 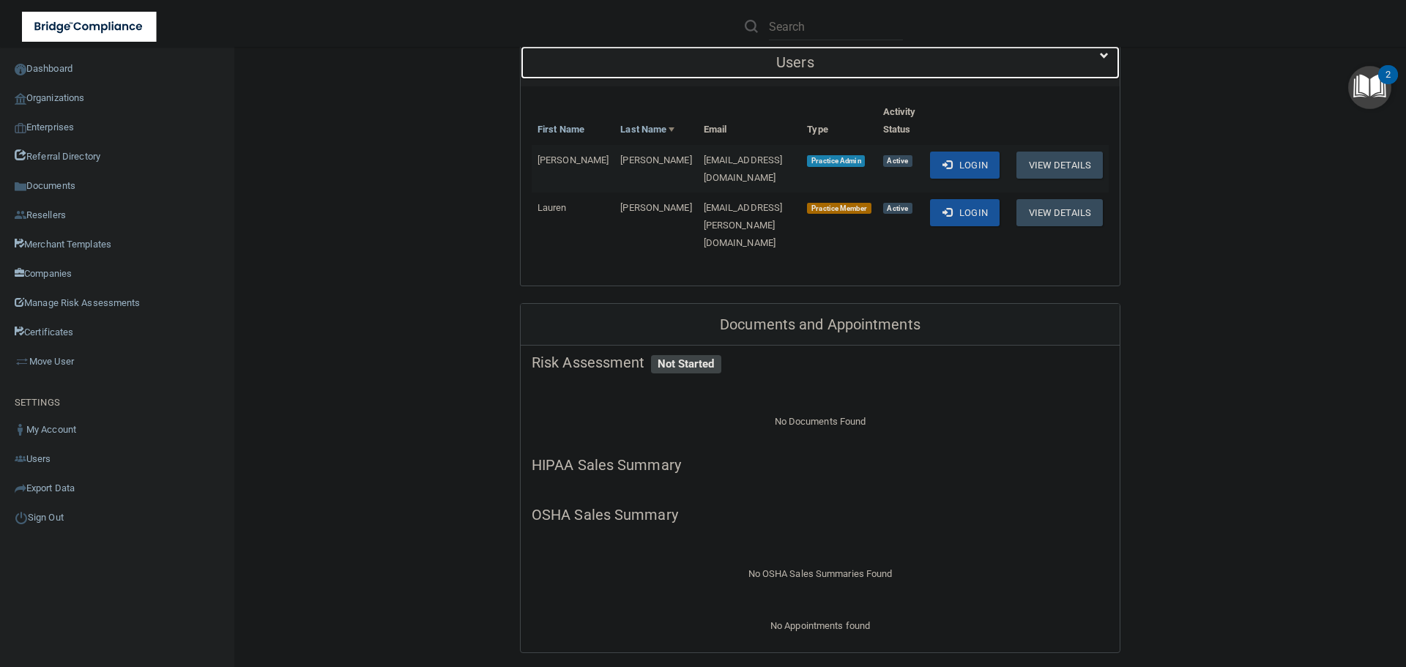 What do you see at coordinates (750, 121) in the screenshot?
I see `th: Email` at bounding box center [750, 121].